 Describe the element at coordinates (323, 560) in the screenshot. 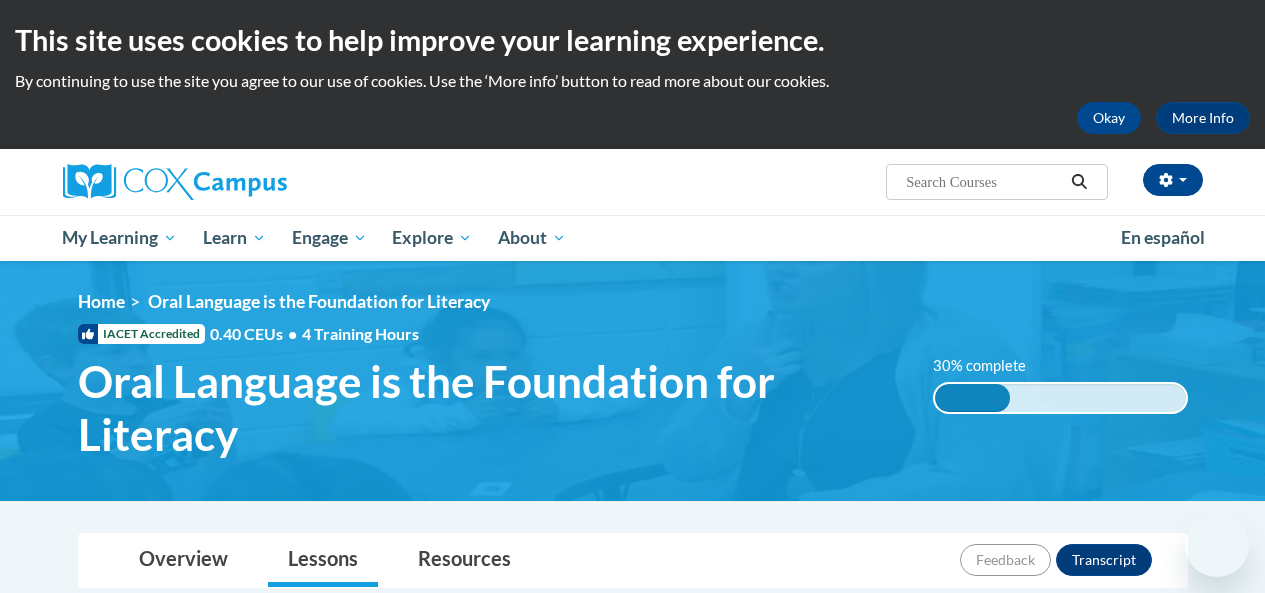

I see `a: Lessons` at that location.